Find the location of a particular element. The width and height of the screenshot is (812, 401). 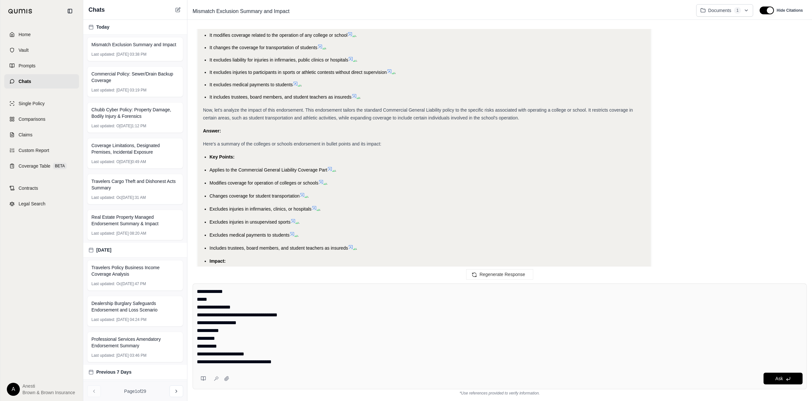

span: Custom Report is located at coordinates (34, 150).